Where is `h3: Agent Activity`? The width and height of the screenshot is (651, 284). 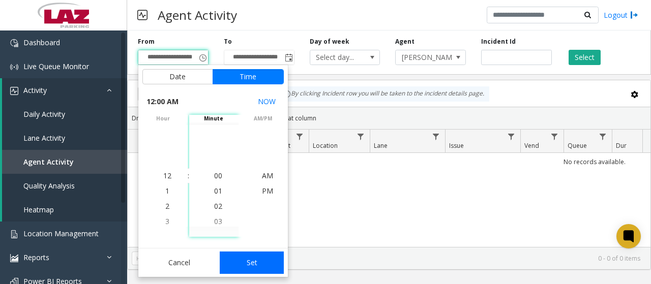
h3: Agent Activity is located at coordinates (197, 15).